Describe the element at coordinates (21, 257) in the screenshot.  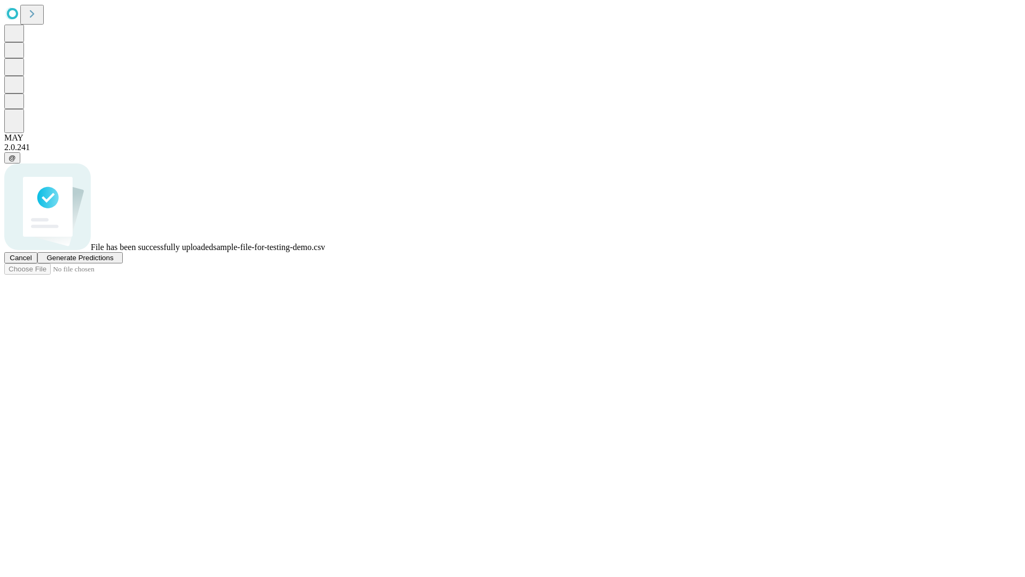
I see `span: Cancel` at that location.